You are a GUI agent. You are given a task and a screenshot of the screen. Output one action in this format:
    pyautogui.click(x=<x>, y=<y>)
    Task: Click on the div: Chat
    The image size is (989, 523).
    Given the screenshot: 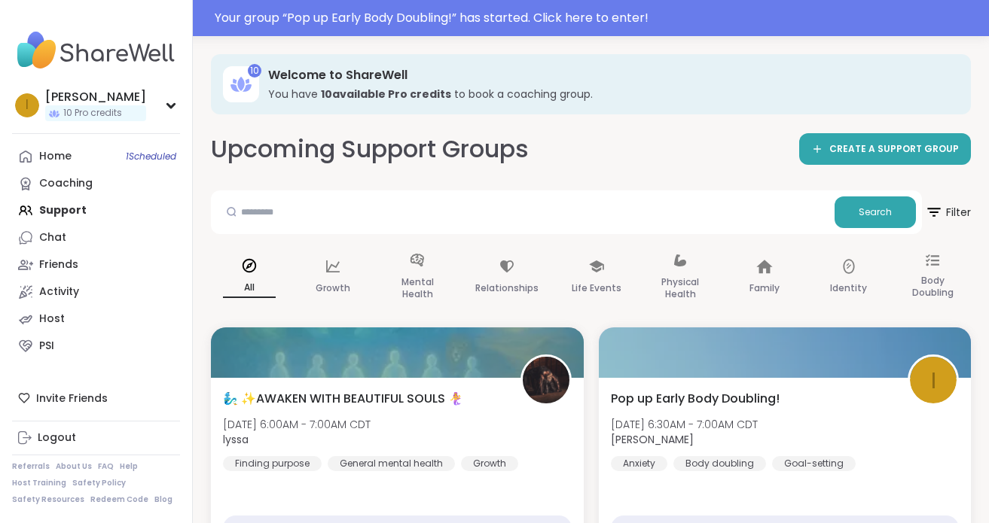 What is the action you would take?
    pyautogui.click(x=53, y=238)
    